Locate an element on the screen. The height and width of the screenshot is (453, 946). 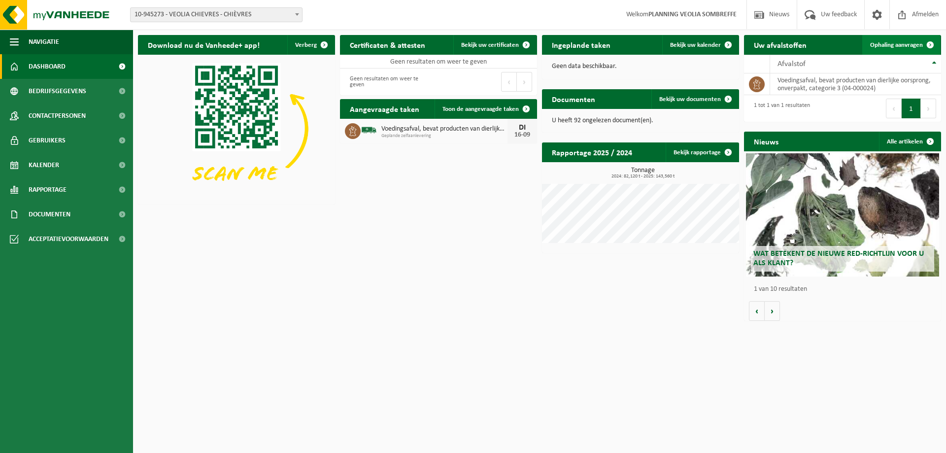
span: Voedingsafval, bevat producten van dierlijke oorsprong, onverpakt, categorie 3 is located at coordinates (444, 129).